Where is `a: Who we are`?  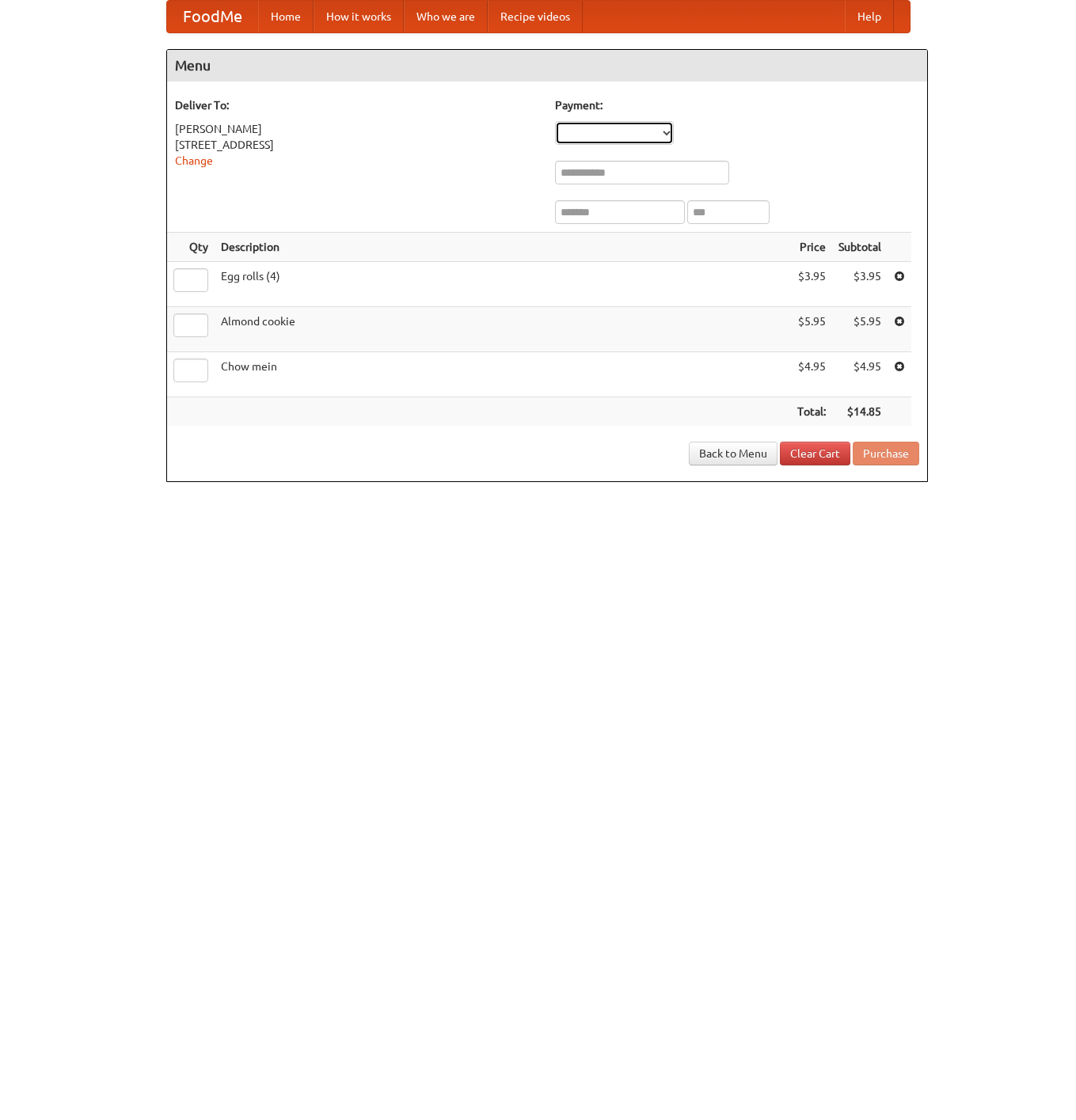 a: Who we are is located at coordinates (446, 16).